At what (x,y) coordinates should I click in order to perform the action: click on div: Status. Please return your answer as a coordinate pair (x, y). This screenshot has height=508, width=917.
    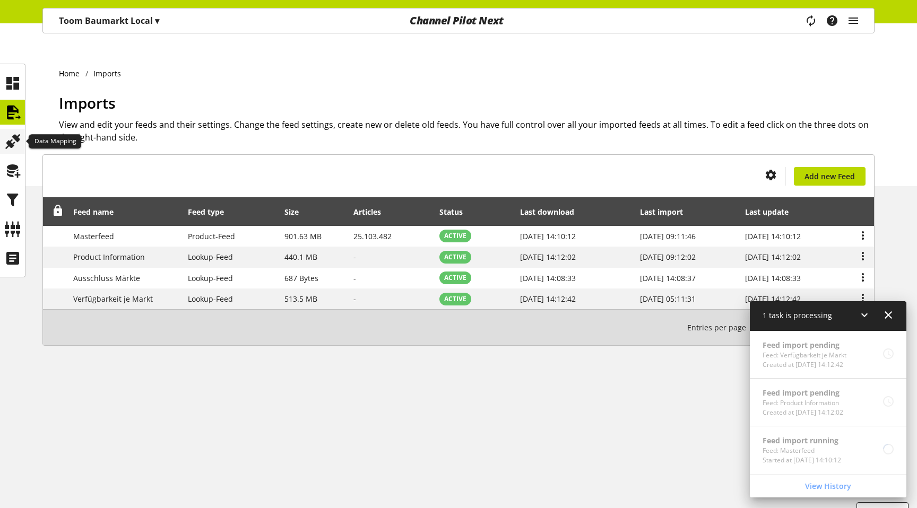
    Looking at the image, I should click on (456, 212).